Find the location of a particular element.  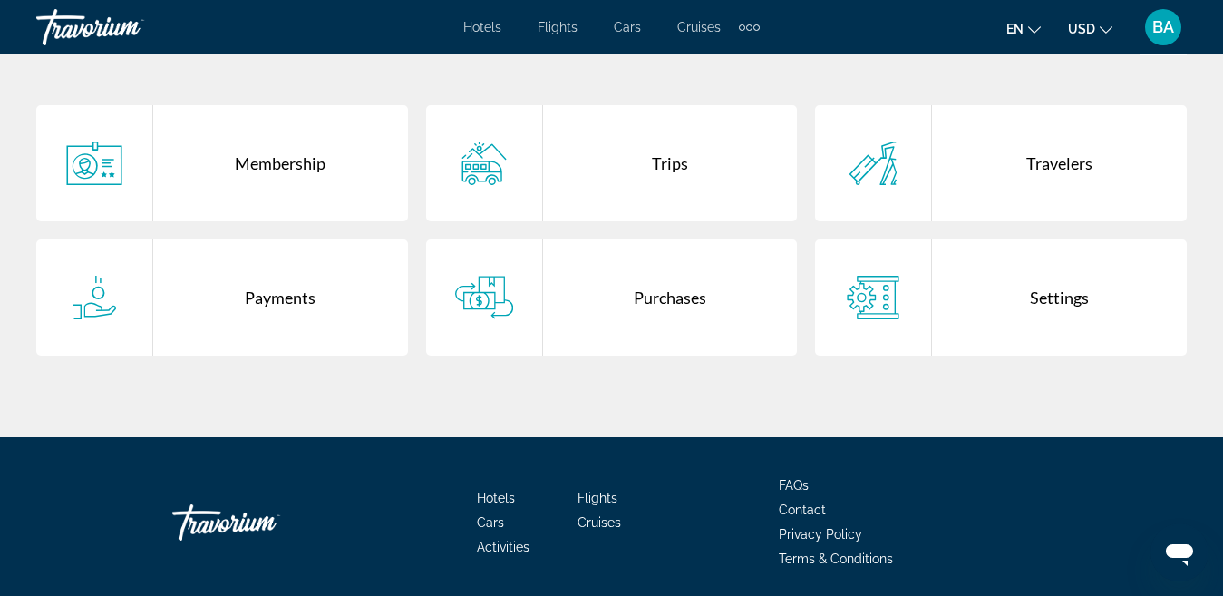

span: FAQs is located at coordinates (794, 485).